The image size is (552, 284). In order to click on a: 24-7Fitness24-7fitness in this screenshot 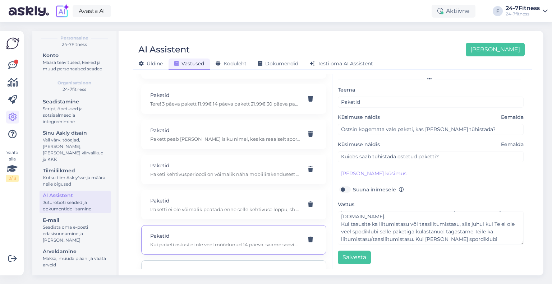, I will do `click(527, 11)`.